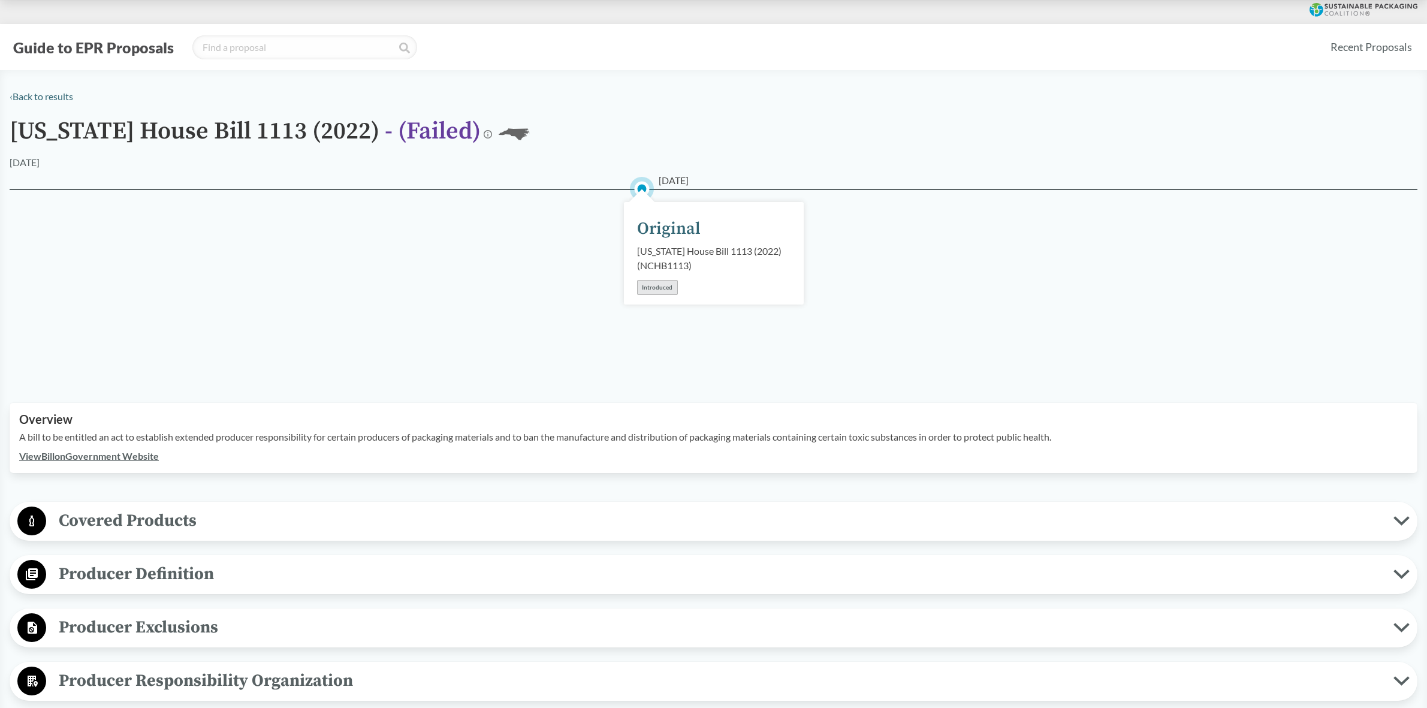 This screenshot has width=1427, height=708. What do you see at coordinates (720, 627) in the screenshot?
I see `span: Producer Exclusions` at bounding box center [720, 627].